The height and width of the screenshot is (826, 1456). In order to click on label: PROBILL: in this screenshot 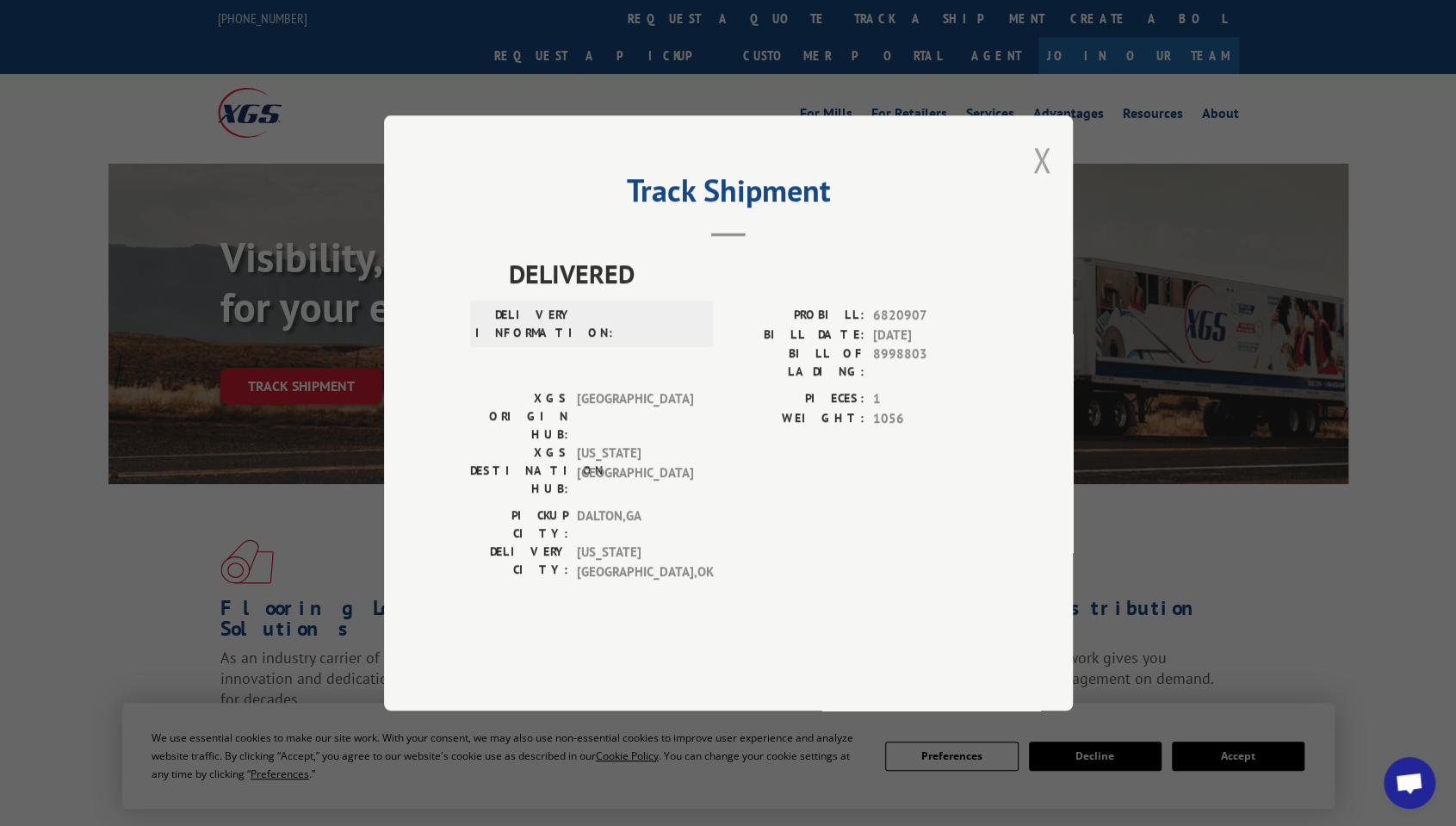, I will do `click(797, 316)`.